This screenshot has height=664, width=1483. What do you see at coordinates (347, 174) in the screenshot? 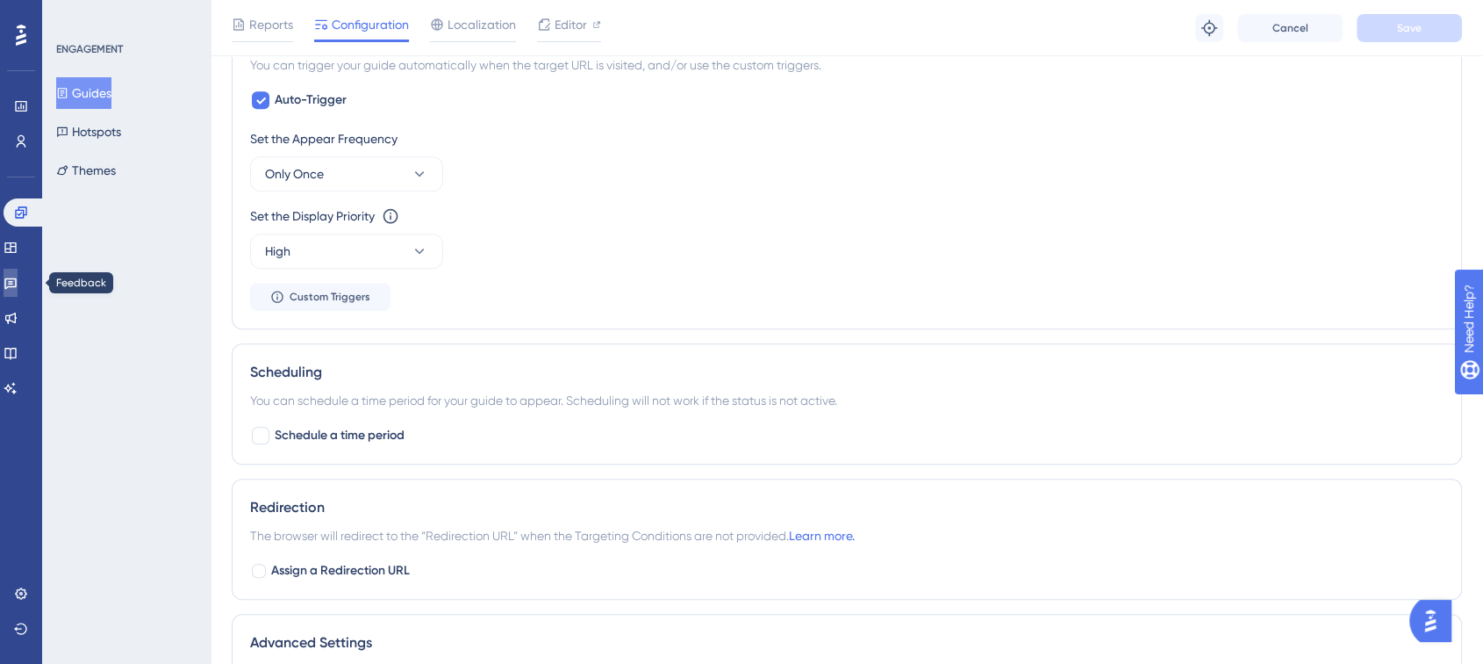
I see `button: Only Once` at bounding box center [347, 174].